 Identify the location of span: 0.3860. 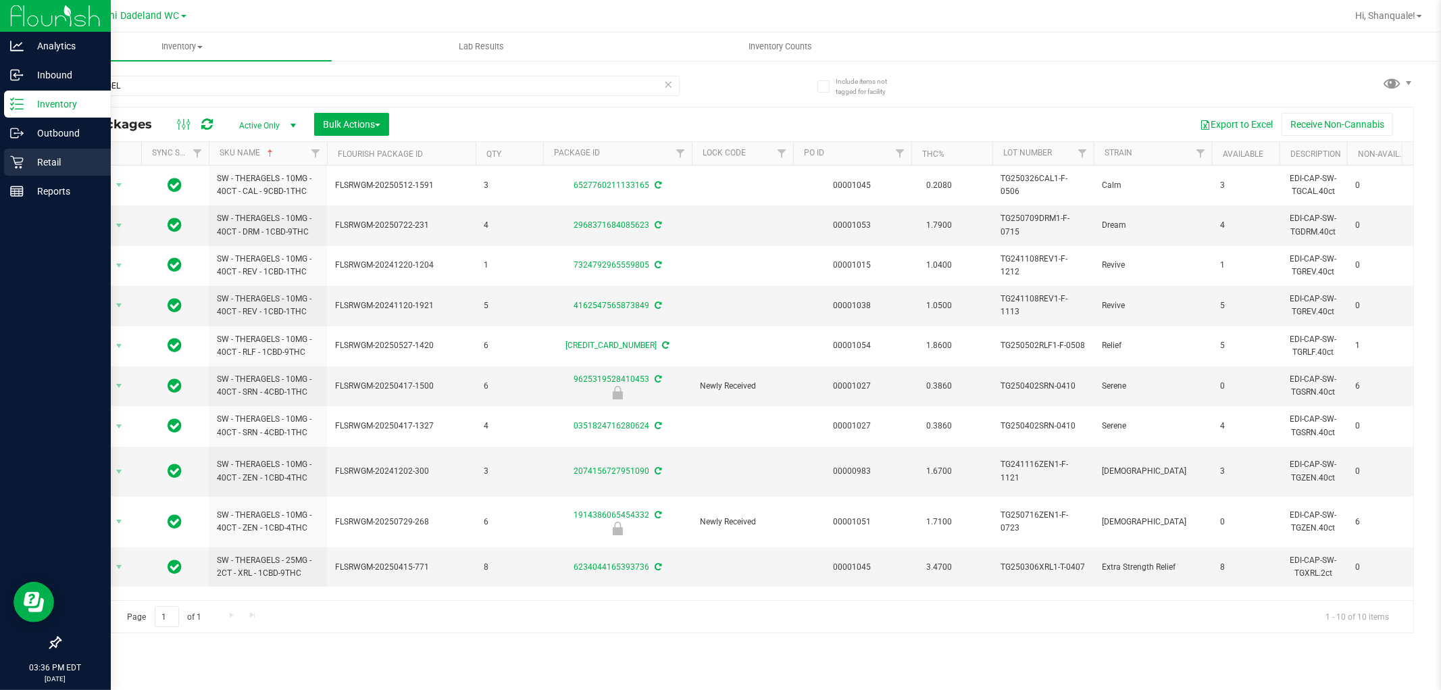
(939, 386).